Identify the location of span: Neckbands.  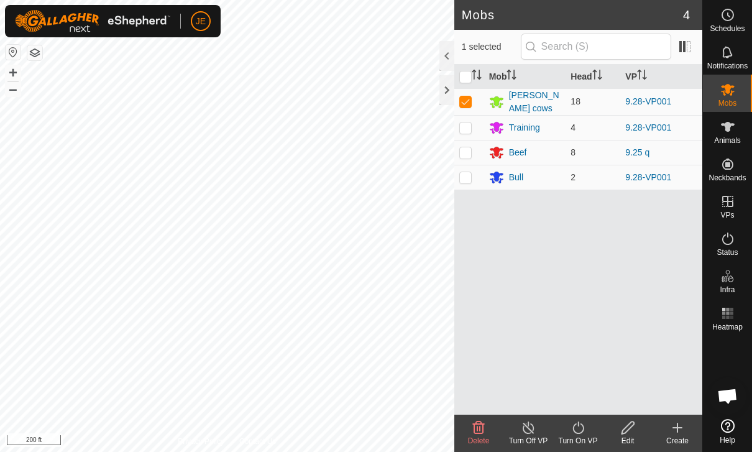
(727, 178).